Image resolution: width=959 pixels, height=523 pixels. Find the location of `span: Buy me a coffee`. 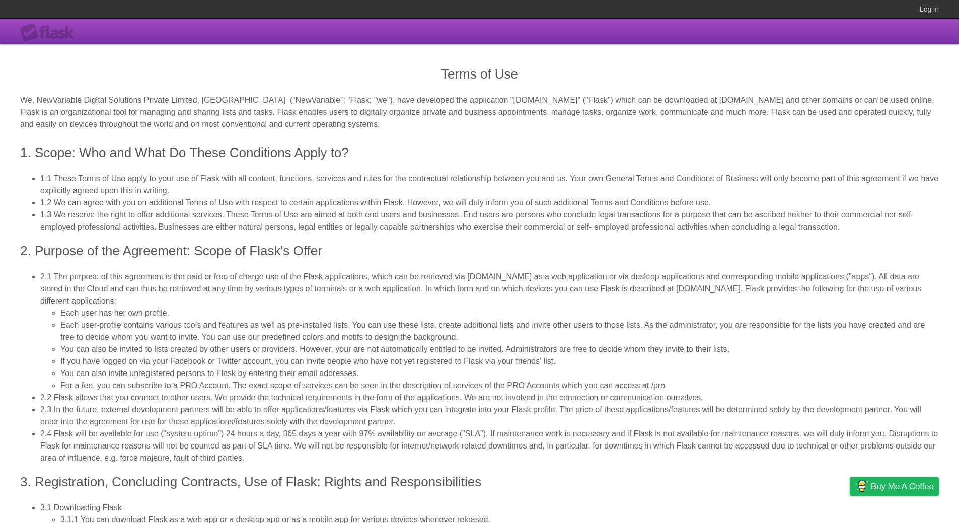

span: Buy me a coffee is located at coordinates (902, 487).